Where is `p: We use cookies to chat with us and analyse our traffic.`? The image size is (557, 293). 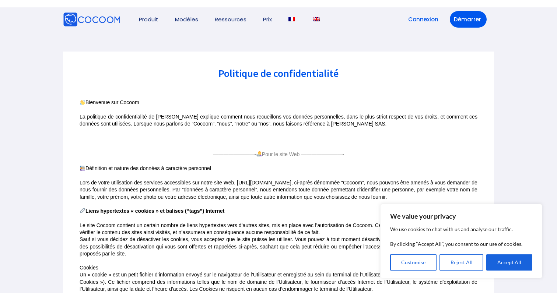
p: We use cookies to chat with us and analyse our traffic. is located at coordinates (461, 230).